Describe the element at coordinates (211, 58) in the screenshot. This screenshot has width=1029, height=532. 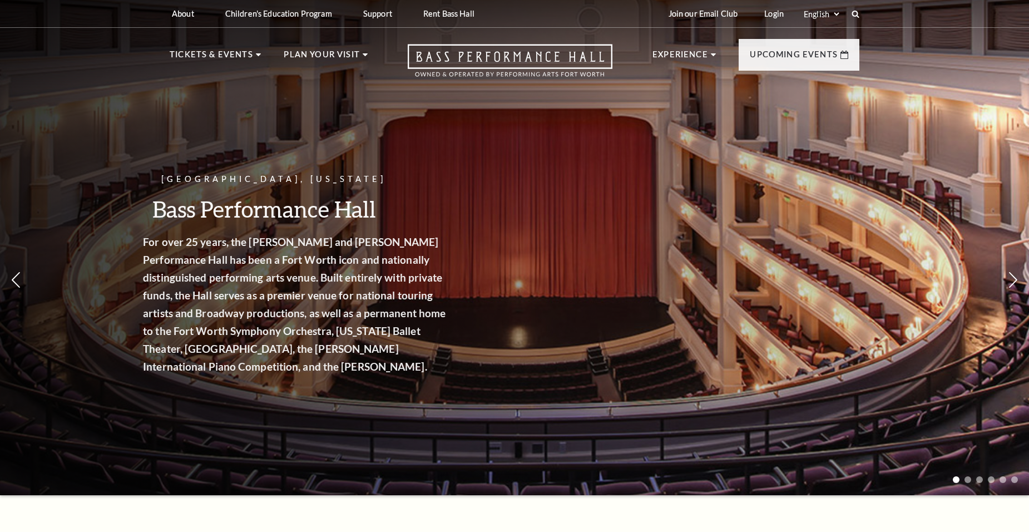
I see `p: Tickets & Events` at that location.